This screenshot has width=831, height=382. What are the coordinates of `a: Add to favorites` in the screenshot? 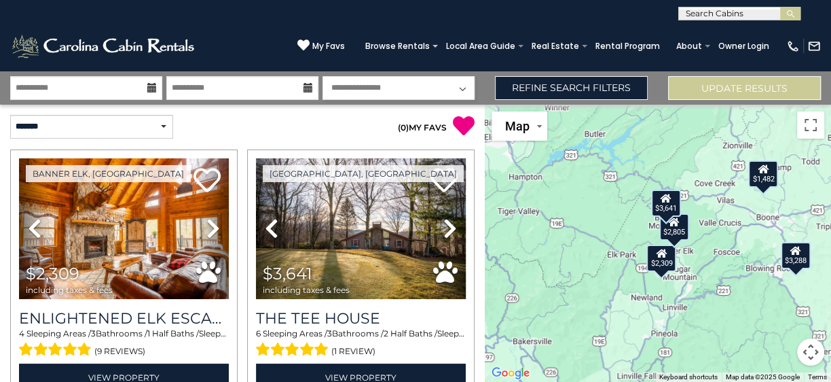 It's located at (207, 181).